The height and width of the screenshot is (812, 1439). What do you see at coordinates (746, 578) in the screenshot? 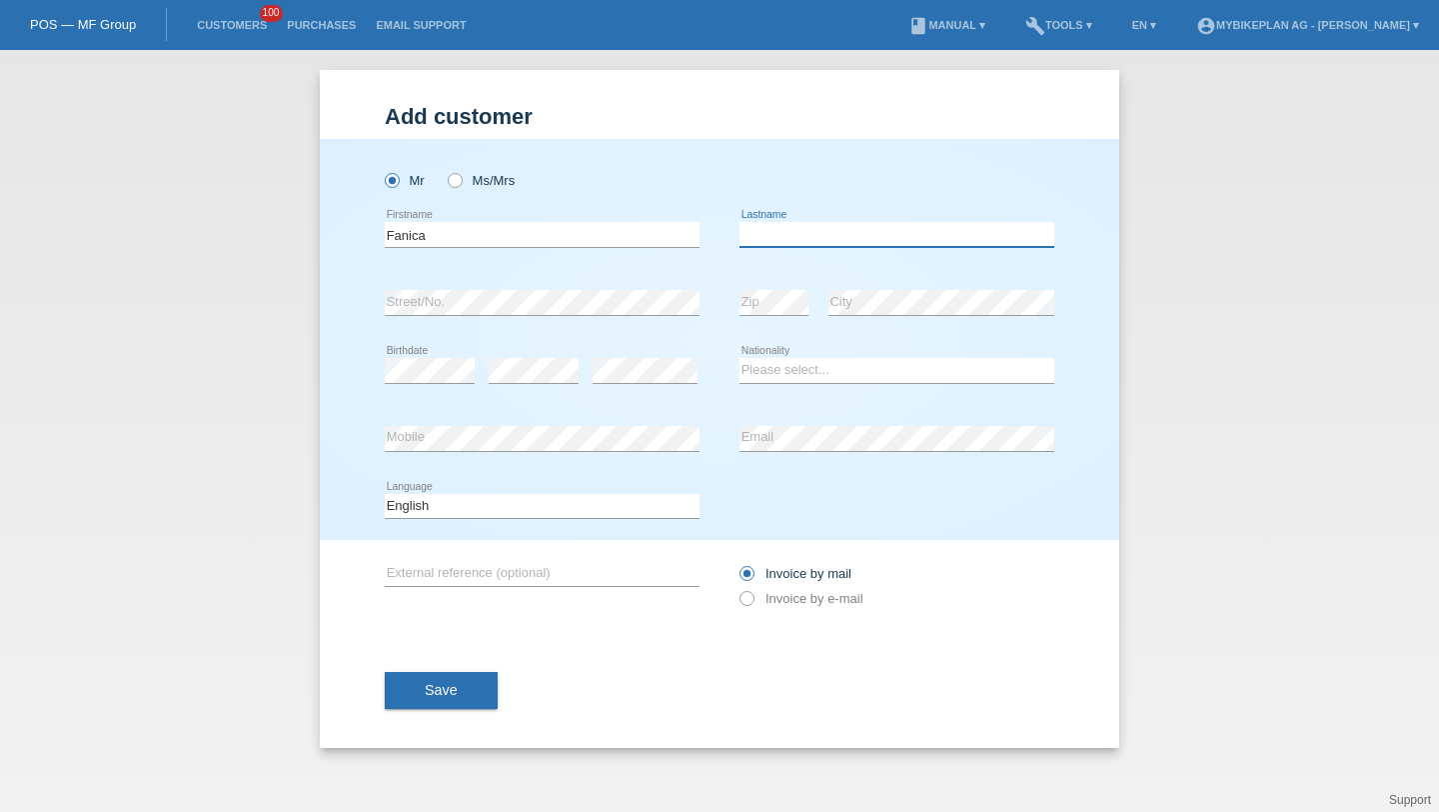
I see `input: Invoice by mail` at bounding box center [746, 578].